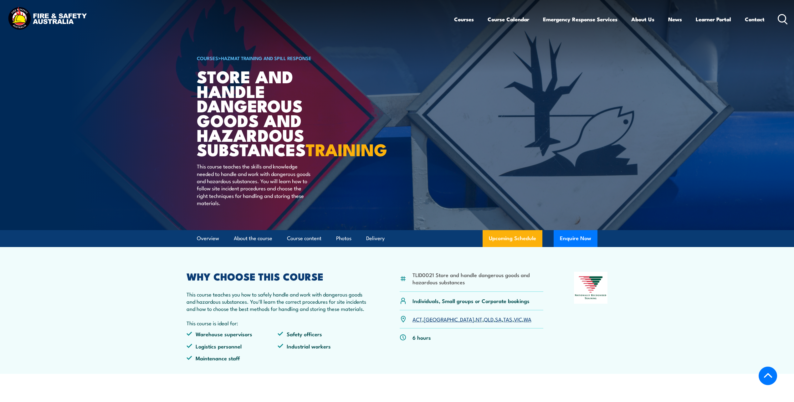 Image resolution: width=794 pixels, height=402 pixels. Describe the element at coordinates (643, 19) in the screenshot. I see `a: About Us` at that location.